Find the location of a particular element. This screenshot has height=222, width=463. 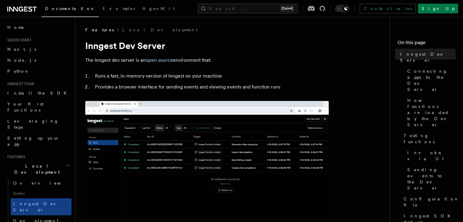

span: How functions are loaded by the Dev Server is located at coordinates (431, 113).